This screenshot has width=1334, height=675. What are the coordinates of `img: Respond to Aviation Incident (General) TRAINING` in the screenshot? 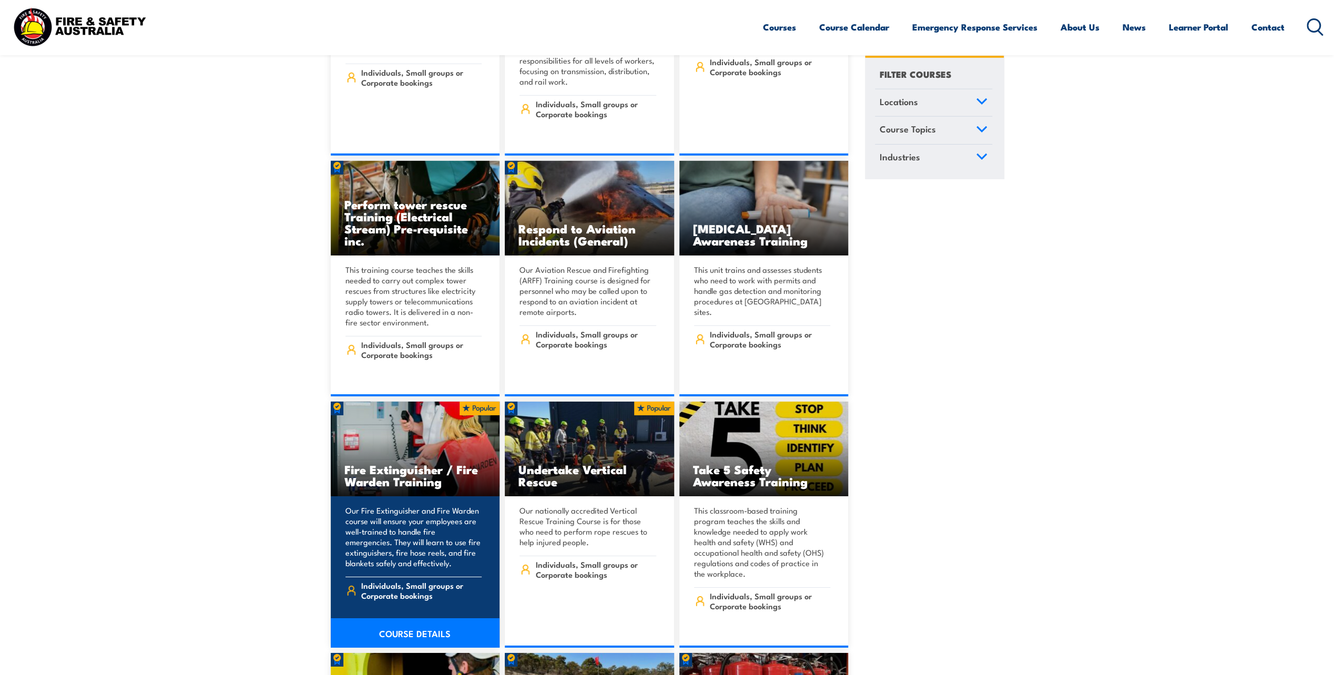 It's located at (589, 208).